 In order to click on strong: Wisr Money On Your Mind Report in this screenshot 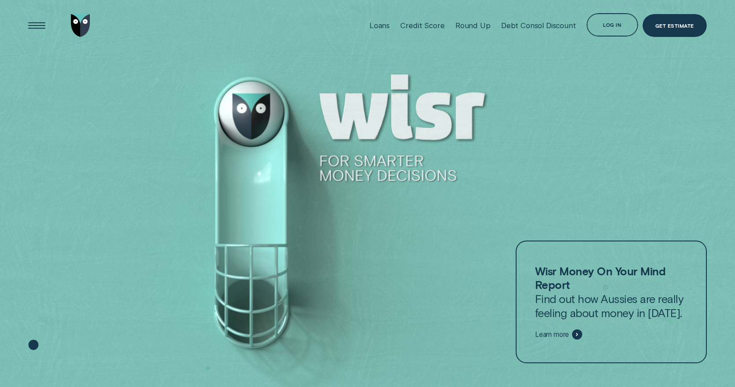, I will do `click(600, 278)`.